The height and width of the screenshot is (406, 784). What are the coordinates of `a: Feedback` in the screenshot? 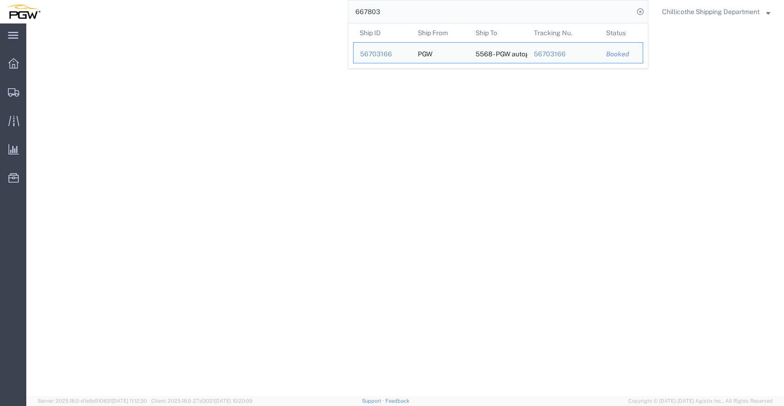 It's located at (397, 401).